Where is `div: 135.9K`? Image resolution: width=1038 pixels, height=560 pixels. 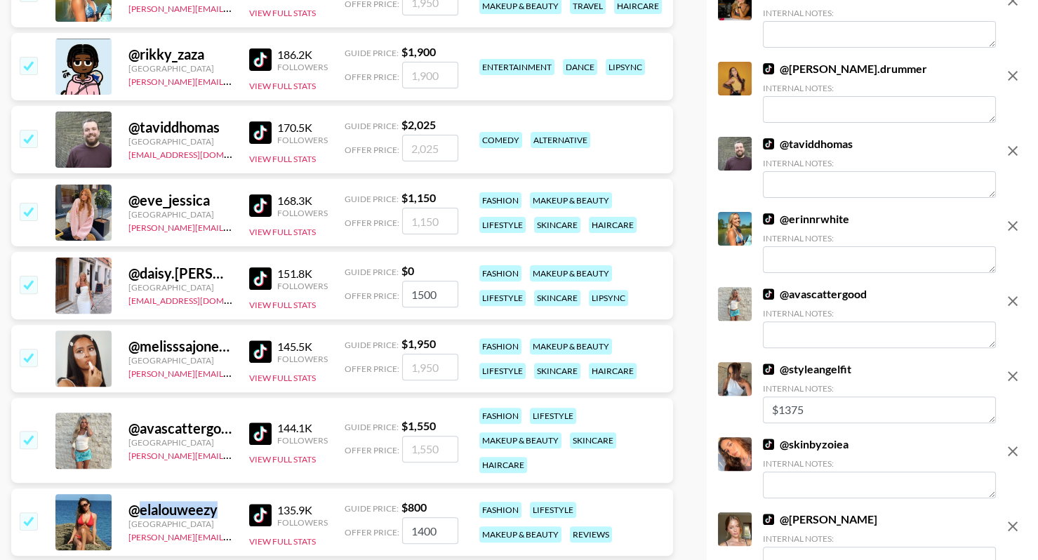 div: 135.9K is located at coordinates (302, 510).